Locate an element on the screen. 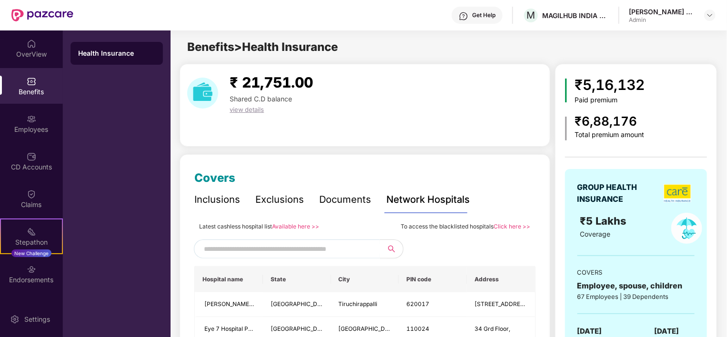 The image size is (727, 337). img: svg+xml;base64,PHN2ZyBpZD0iU2V0dGluZy0yMHgyMCIgeG1sbnM9Imh0dHA6Ly93d3cudzMub3JnLzIwMDAvc3ZnIiB3aW... is located at coordinates (15, 320).